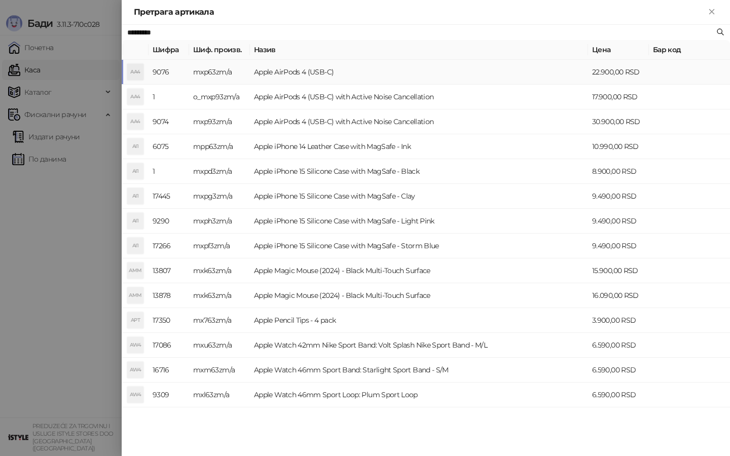  I want to click on td: 17.900,00 RSD, so click(619, 97).